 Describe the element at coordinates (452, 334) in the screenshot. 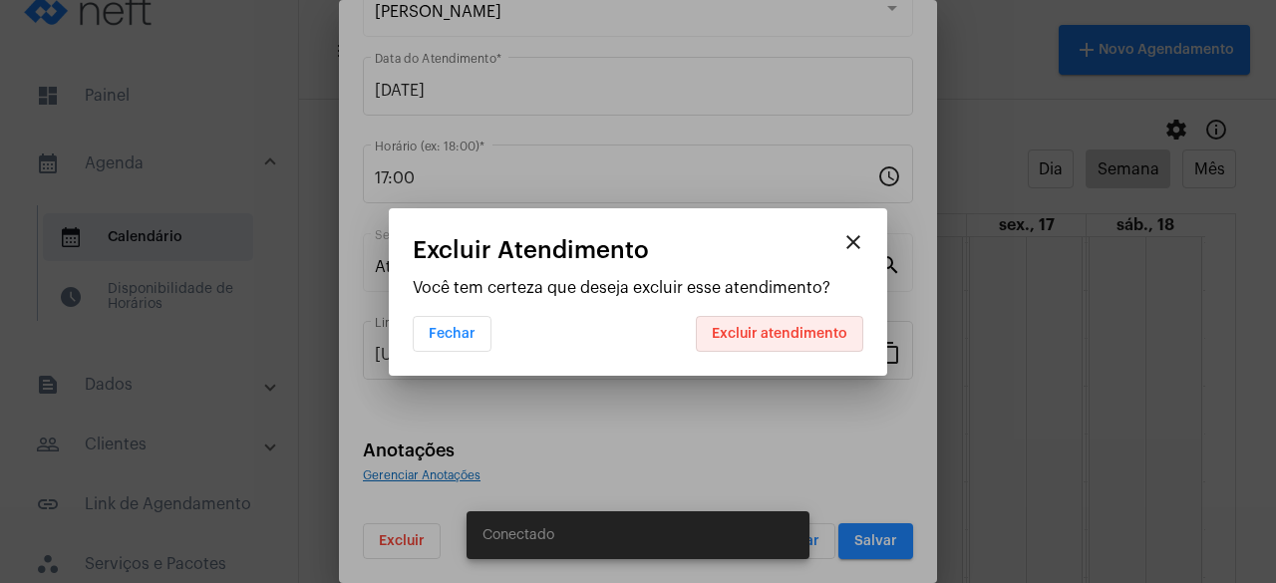

I see `span: Fechar` at that location.